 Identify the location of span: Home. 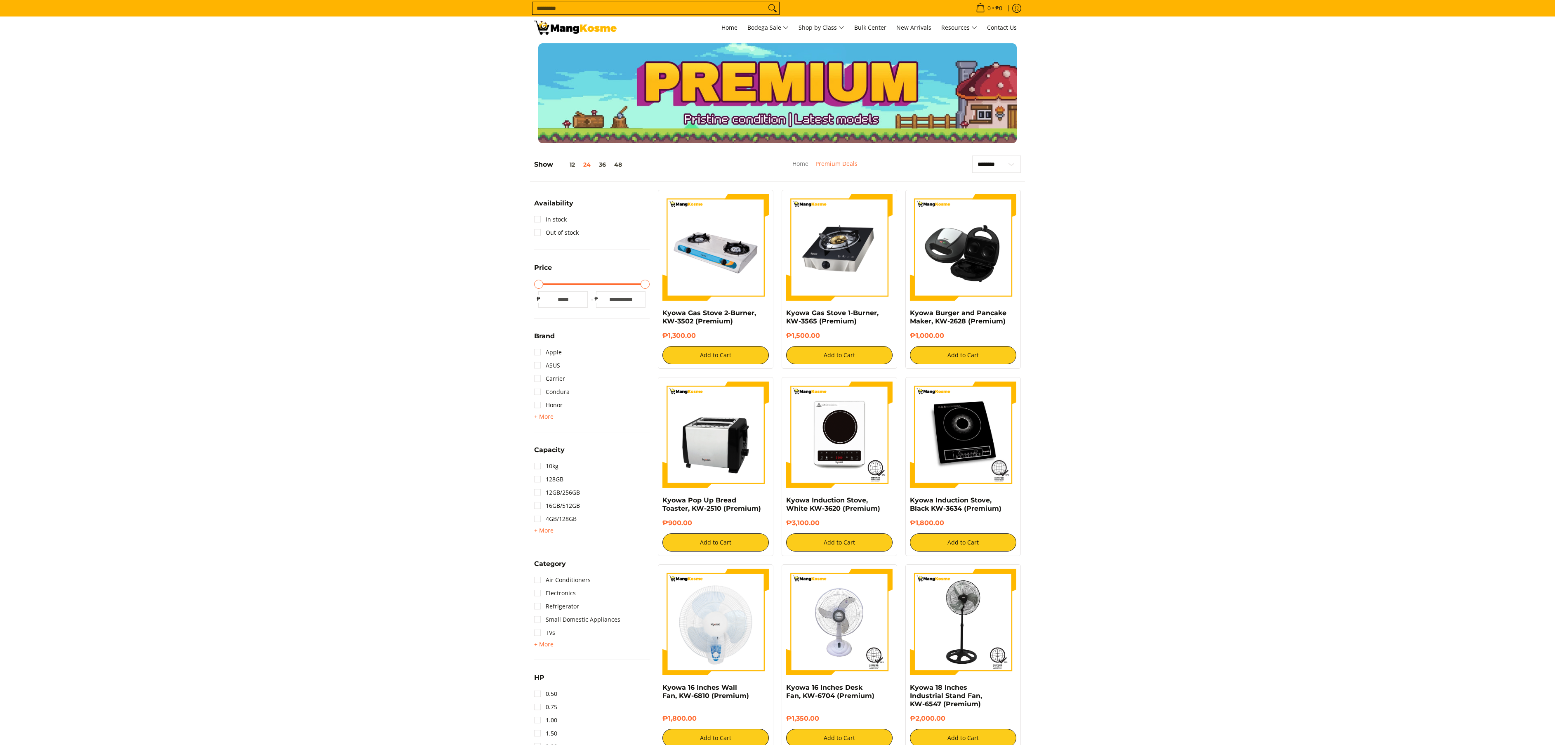
(729, 27).